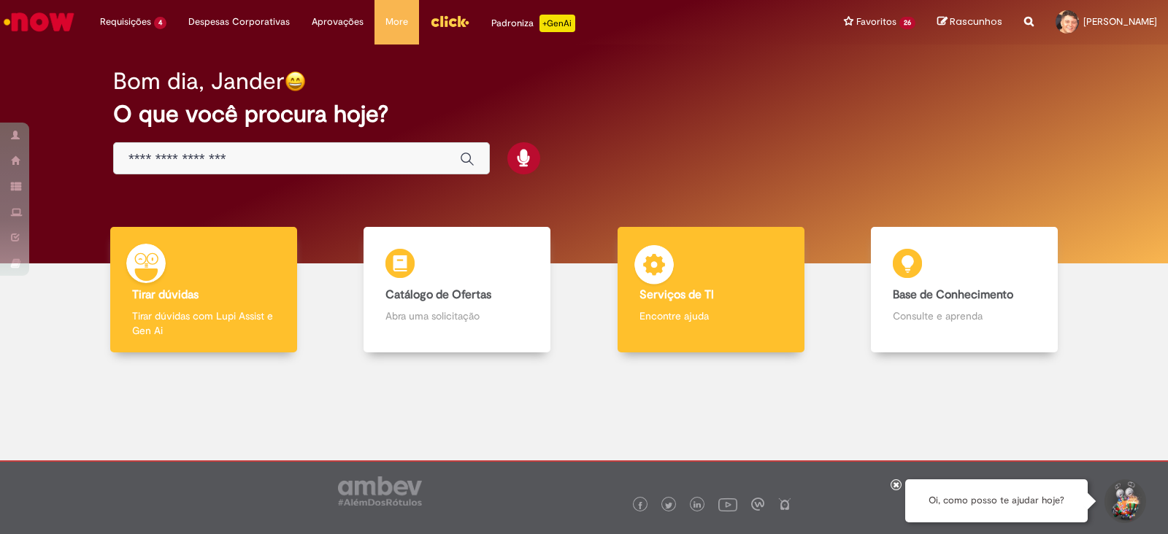  What do you see at coordinates (907, 23) in the screenshot?
I see `span: 26` at bounding box center [907, 23].